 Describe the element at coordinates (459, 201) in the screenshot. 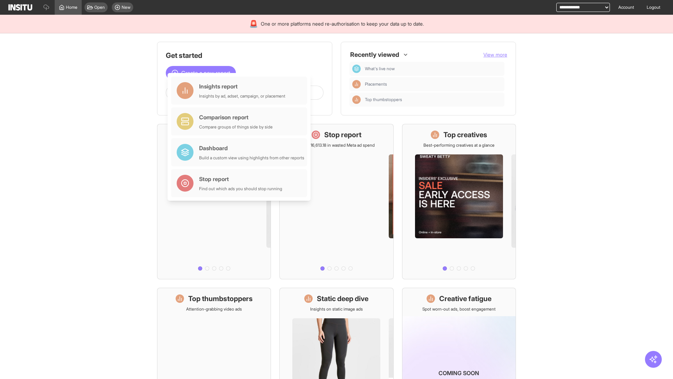

I see `a: Top creativesBest-performing creatives at a glance` at that location.